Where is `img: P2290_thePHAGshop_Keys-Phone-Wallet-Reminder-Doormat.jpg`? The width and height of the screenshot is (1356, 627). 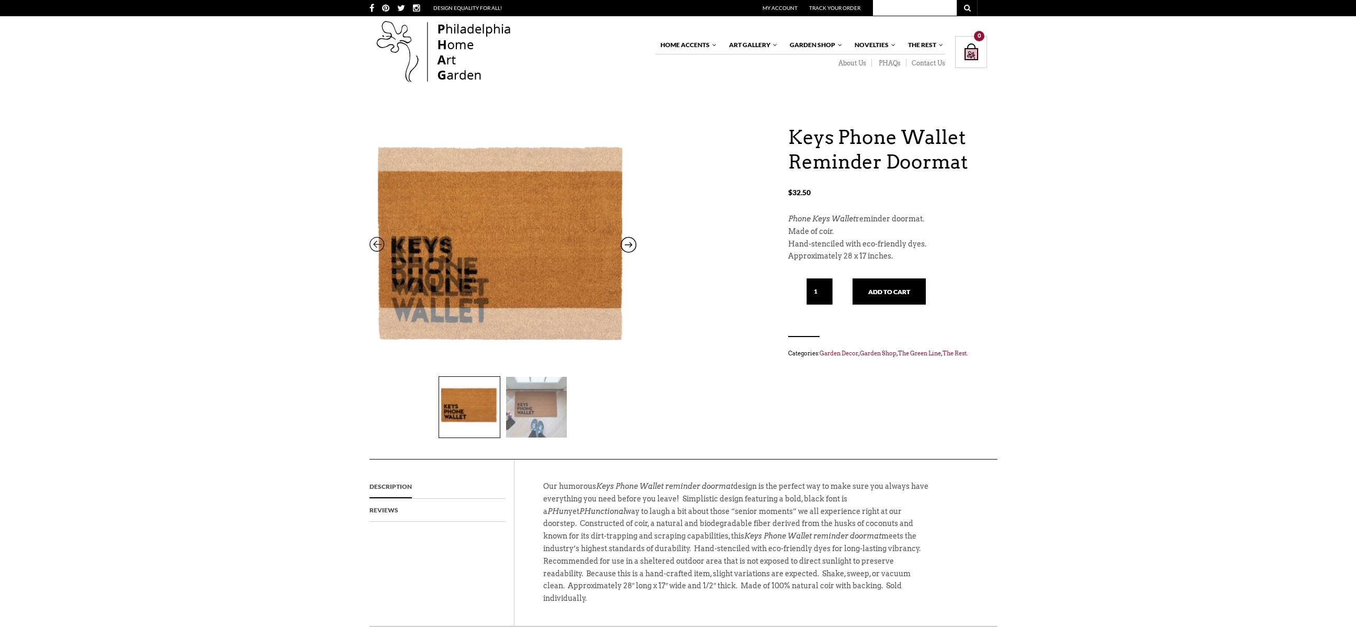
img: P2290_thePHAGshop_Keys-Phone-Wallet-Reminder-Doormat.jpg is located at coordinates (503, 255).